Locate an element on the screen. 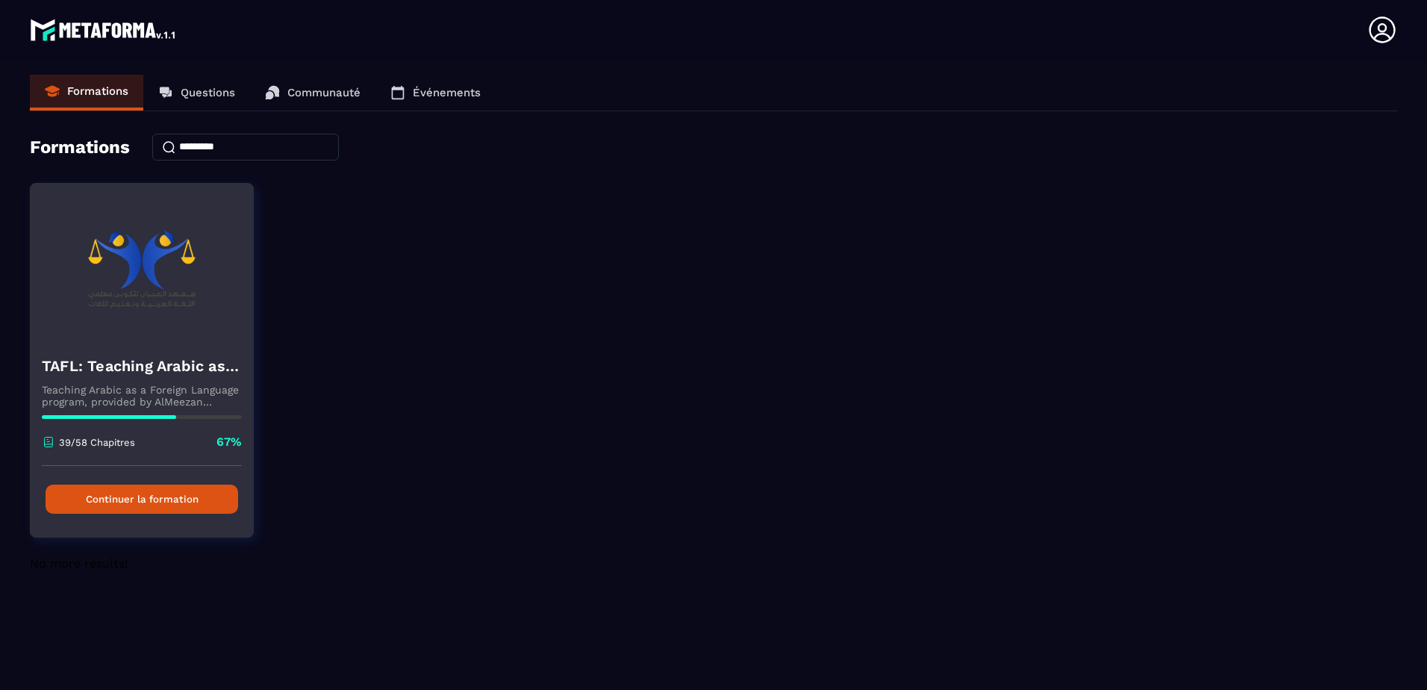  a: Questions is located at coordinates (196, 93).